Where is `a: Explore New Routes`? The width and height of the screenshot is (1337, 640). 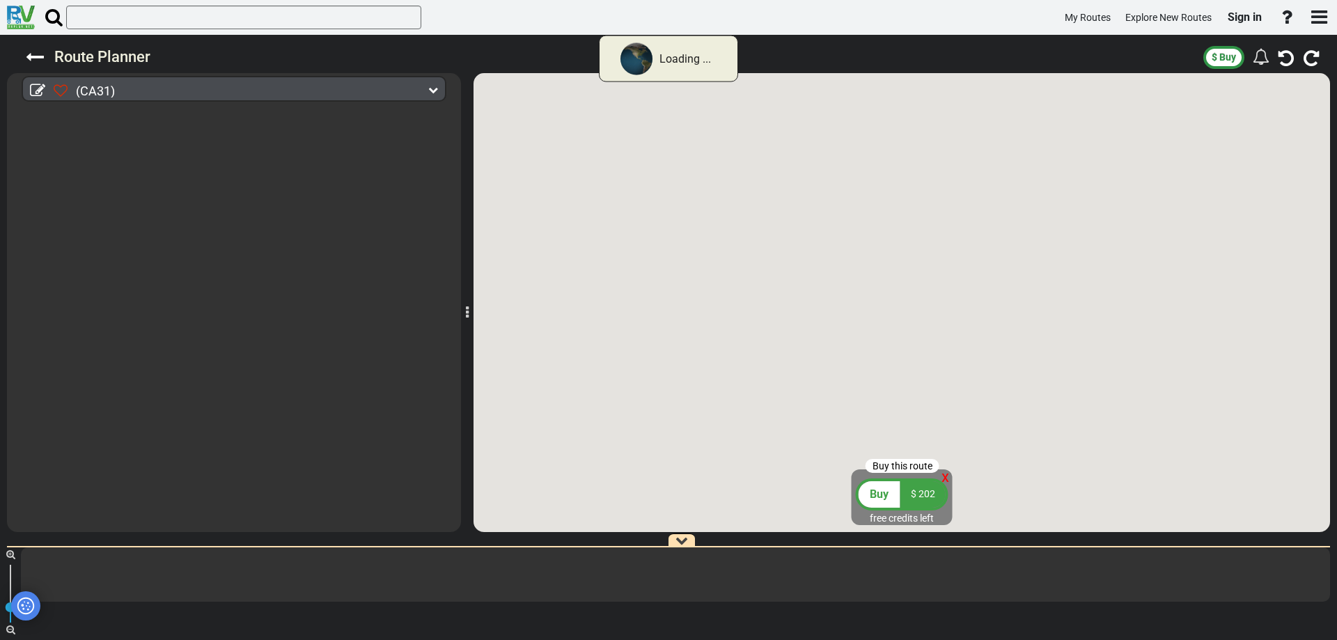
a: Explore New Routes is located at coordinates (1168, 17).